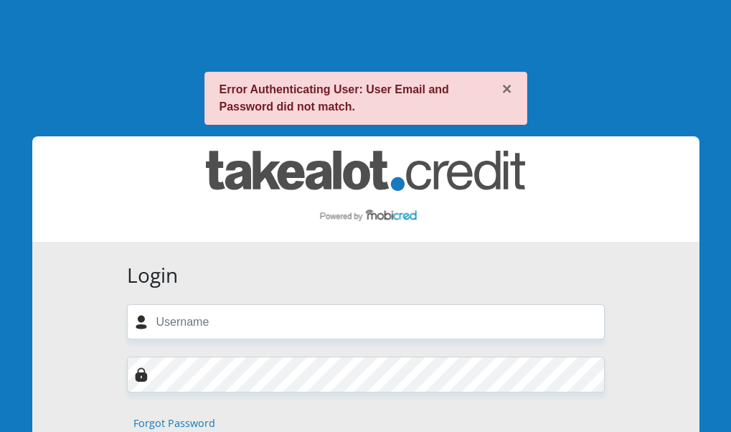 The image size is (731, 432). I want to click on strong: Error Authenticating User: User Email and Password did not match., so click(334, 98).